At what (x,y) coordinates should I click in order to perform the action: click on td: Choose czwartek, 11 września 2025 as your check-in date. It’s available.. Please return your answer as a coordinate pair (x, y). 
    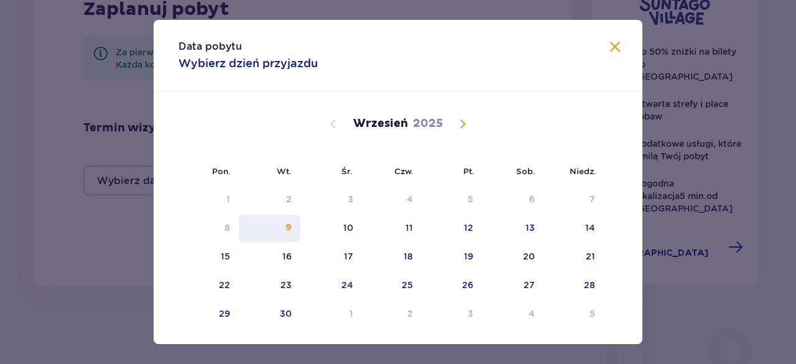
    Looking at the image, I should click on (392, 228).